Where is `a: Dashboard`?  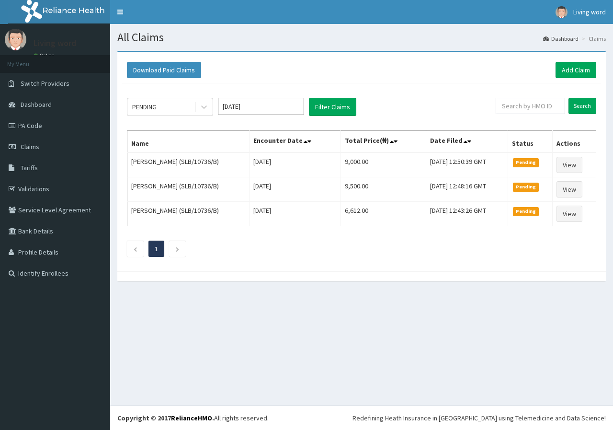 a: Dashboard is located at coordinates (561, 38).